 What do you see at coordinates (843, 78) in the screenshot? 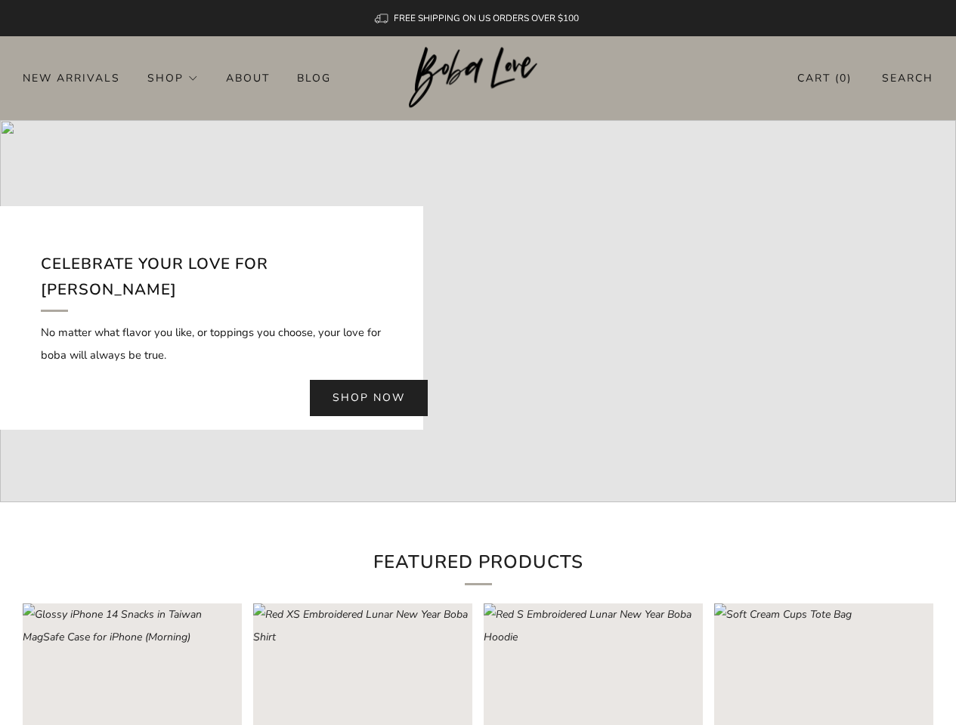
I see `items-count: 0` at bounding box center [843, 78].